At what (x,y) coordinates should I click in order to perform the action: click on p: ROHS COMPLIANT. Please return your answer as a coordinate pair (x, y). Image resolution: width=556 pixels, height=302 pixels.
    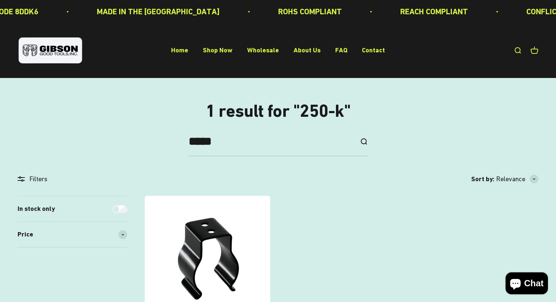
    Looking at the image, I should click on (310, 11).